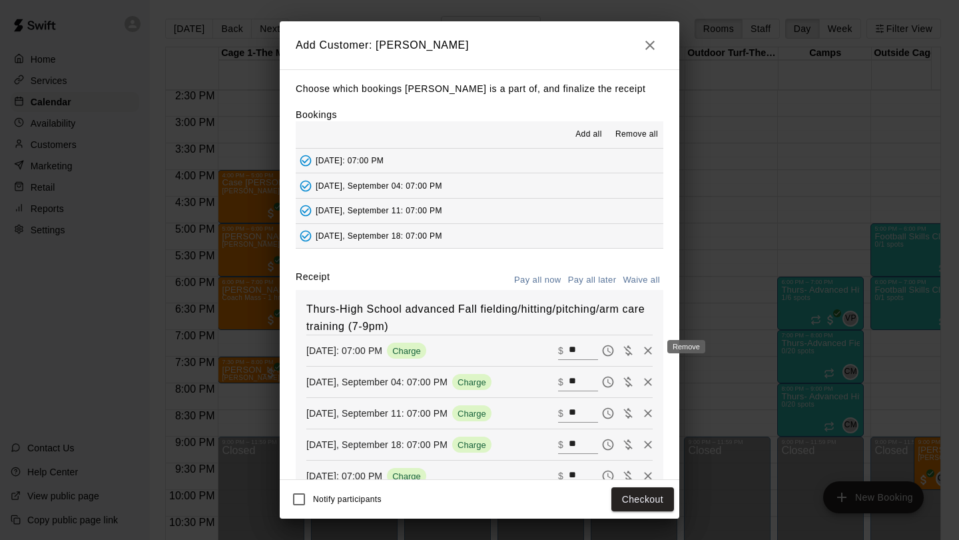  Describe the element at coordinates (592, 280) in the screenshot. I see `button: Pay all later` at that location.